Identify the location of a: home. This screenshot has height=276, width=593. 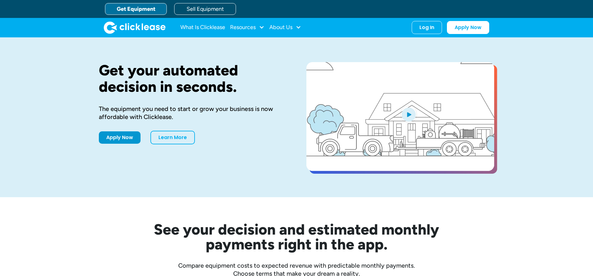
(135, 28).